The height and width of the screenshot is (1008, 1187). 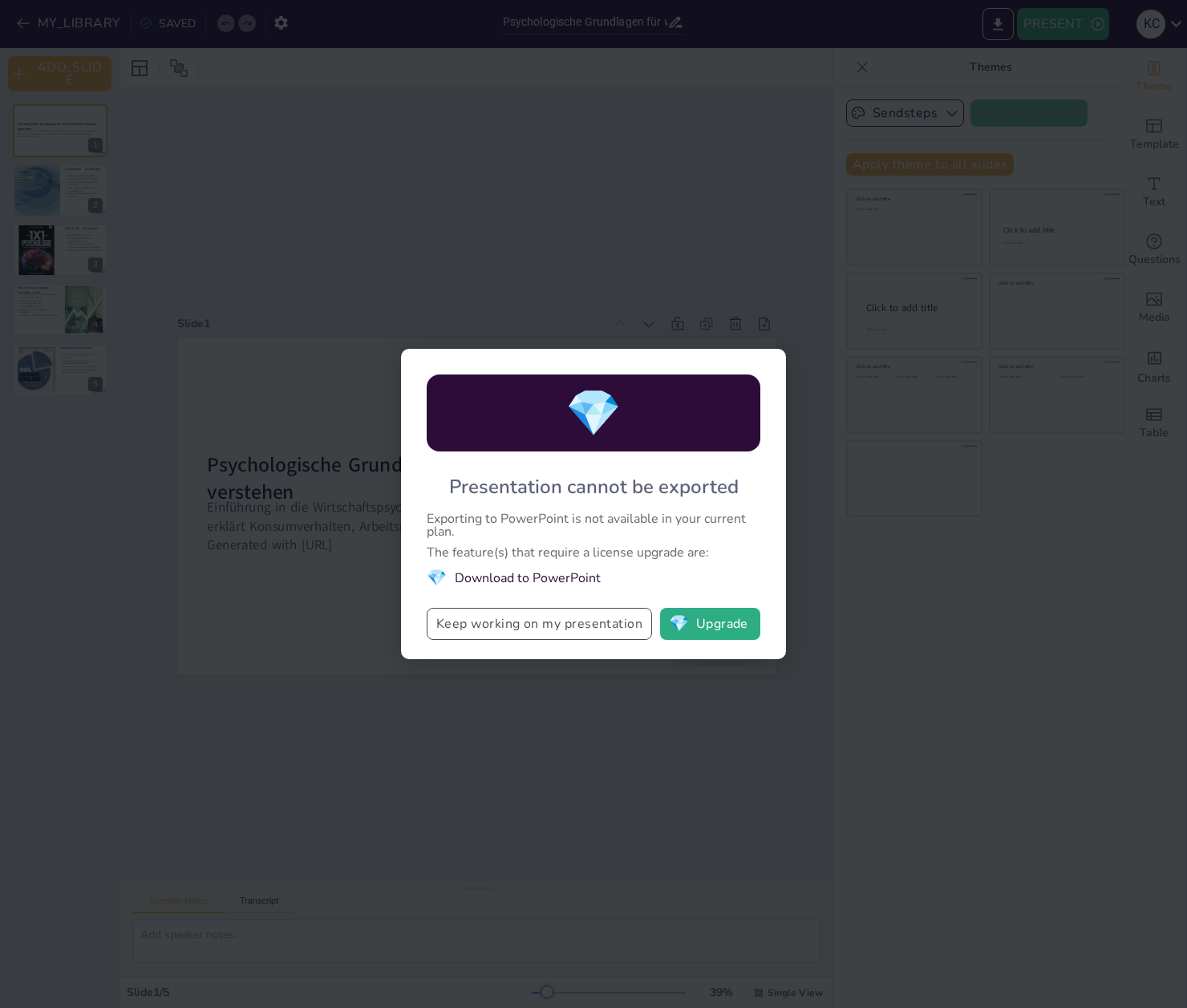 I want to click on button: Keep working on my presentation, so click(x=539, y=624).